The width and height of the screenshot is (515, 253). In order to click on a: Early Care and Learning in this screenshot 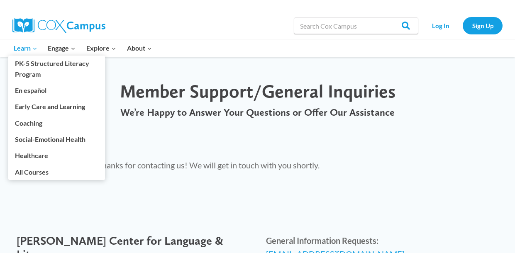, I will do `click(56, 107)`.